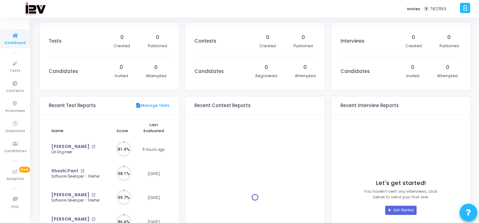 The width and height of the screenshot is (479, 223). Describe the element at coordinates (154, 128) in the screenshot. I see `th: Last Evaluated` at that location.